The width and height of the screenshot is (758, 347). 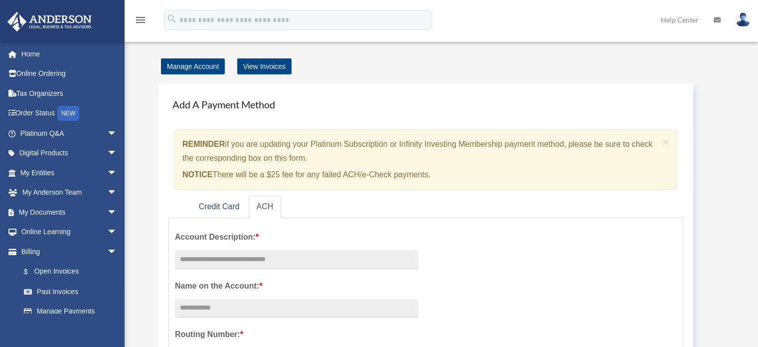 I want to click on a: Past Invoices, so click(x=73, y=291).